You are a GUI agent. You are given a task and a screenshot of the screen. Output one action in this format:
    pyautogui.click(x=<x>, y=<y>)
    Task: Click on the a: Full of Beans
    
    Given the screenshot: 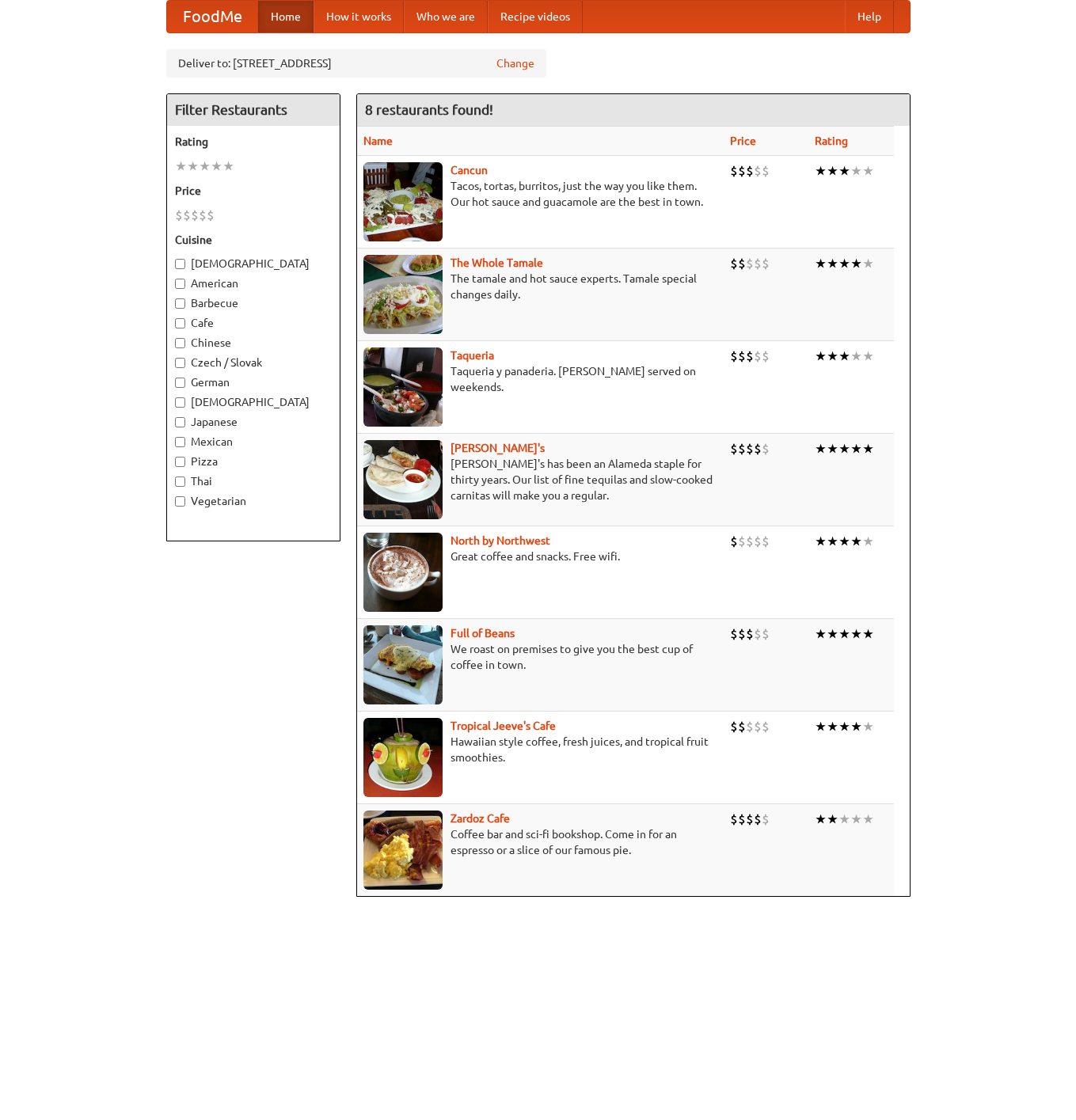 What is the action you would take?
    pyautogui.click(x=482, y=634)
    